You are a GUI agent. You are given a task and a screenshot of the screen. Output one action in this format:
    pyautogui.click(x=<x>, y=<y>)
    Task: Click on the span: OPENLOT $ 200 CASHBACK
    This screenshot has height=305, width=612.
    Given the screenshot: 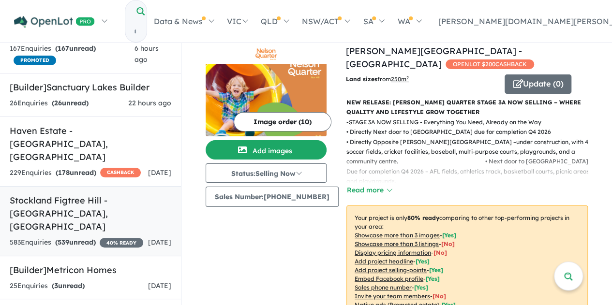 What is the action you would take?
    pyautogui.click(x=490, y=64)
    